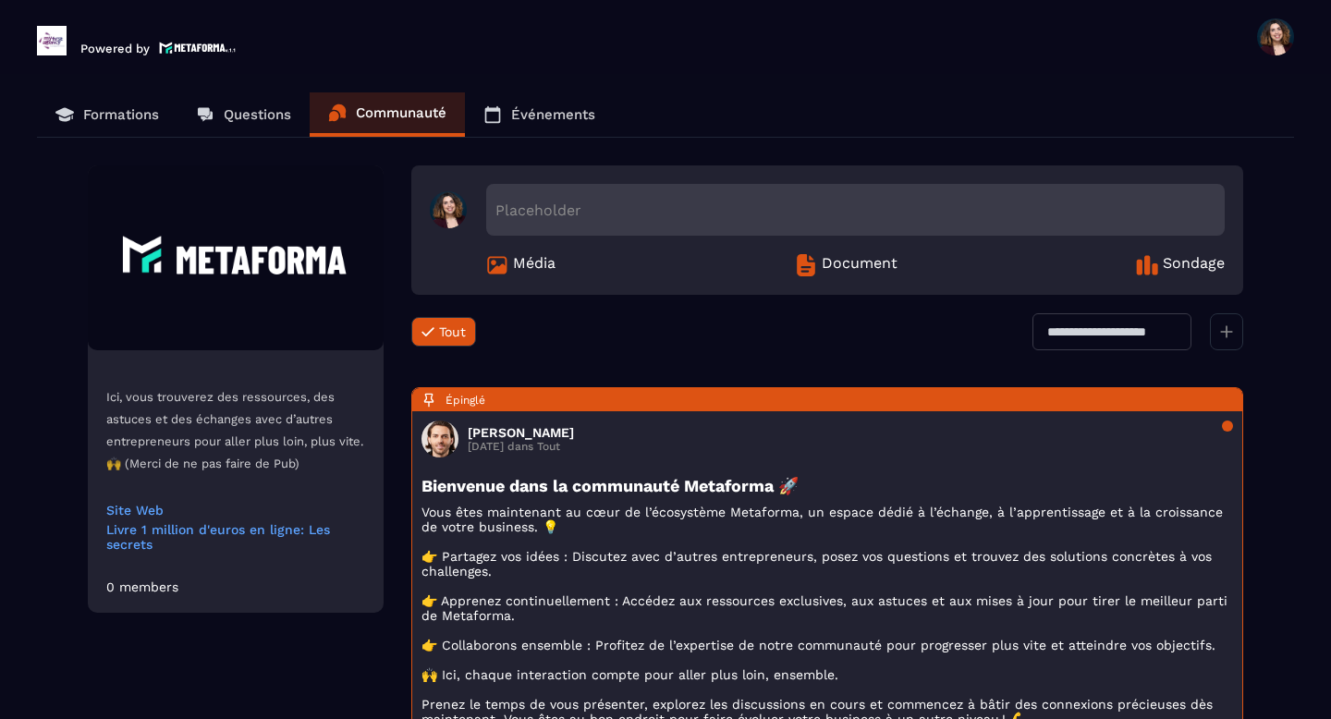 The width and height of the screenshot is (1331, 719). I want to click on p: Formations, so click(121, 115).